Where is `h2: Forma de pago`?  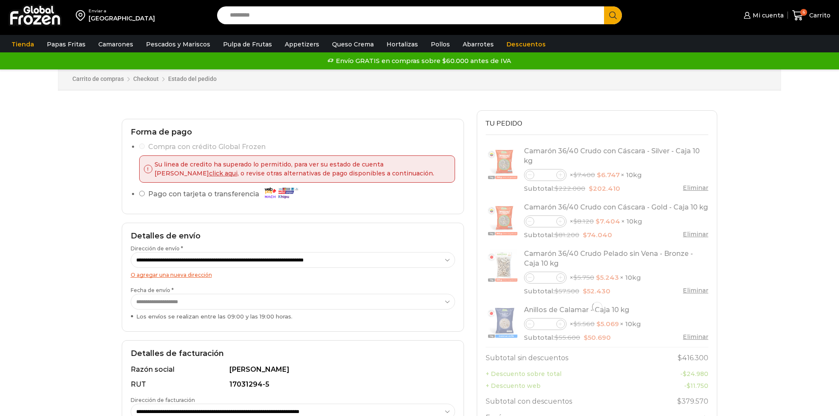 h2: Forma de pago is located at coordinates (293, 132).